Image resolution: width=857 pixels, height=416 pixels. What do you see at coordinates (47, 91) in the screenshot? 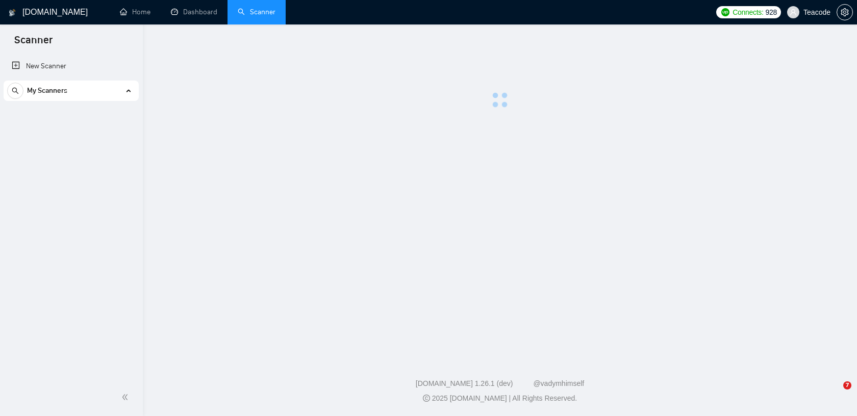
I see `span: My Scanners` at bounding box center [47, 91].